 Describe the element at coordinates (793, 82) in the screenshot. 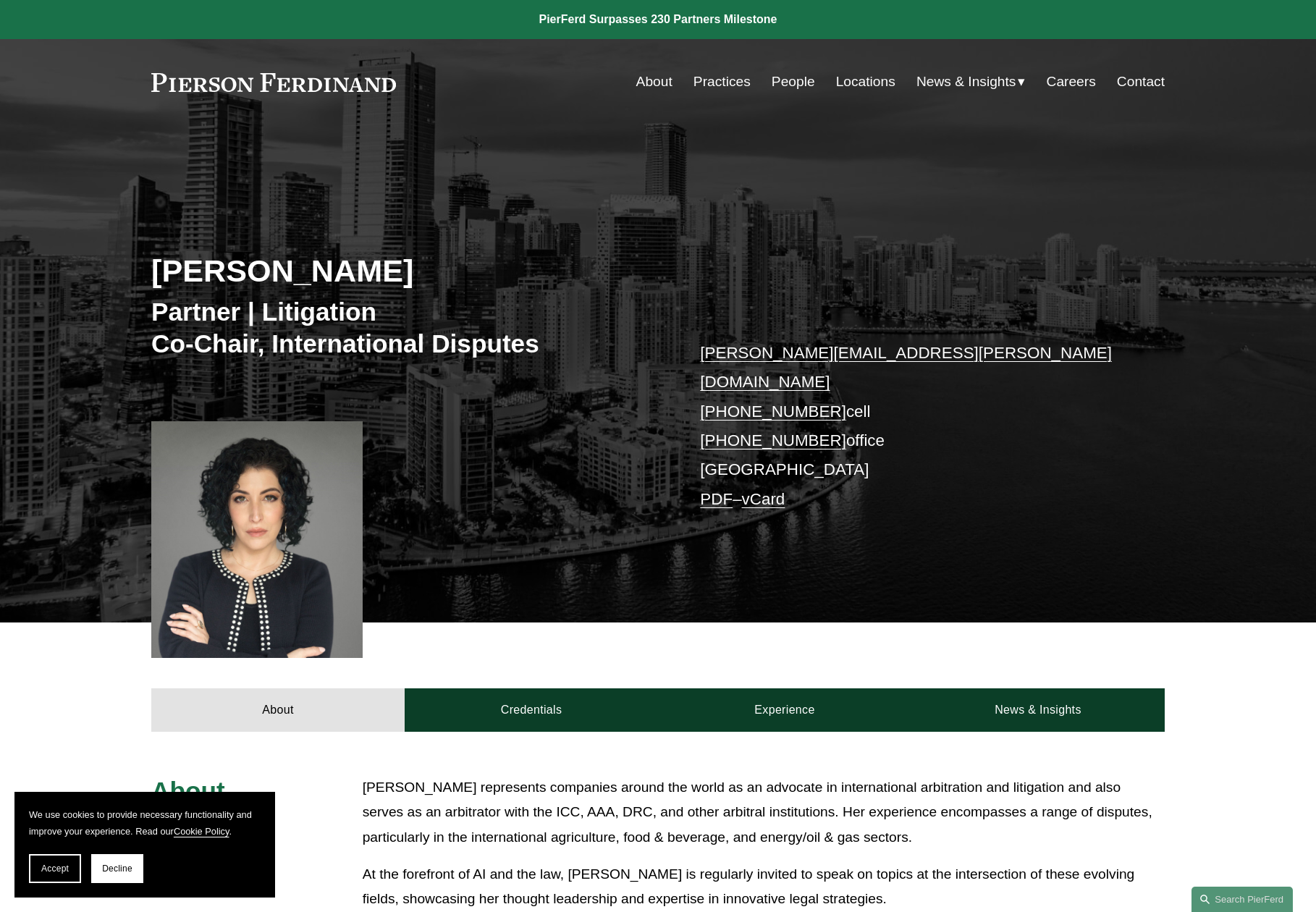

I see `a: People` at that location.